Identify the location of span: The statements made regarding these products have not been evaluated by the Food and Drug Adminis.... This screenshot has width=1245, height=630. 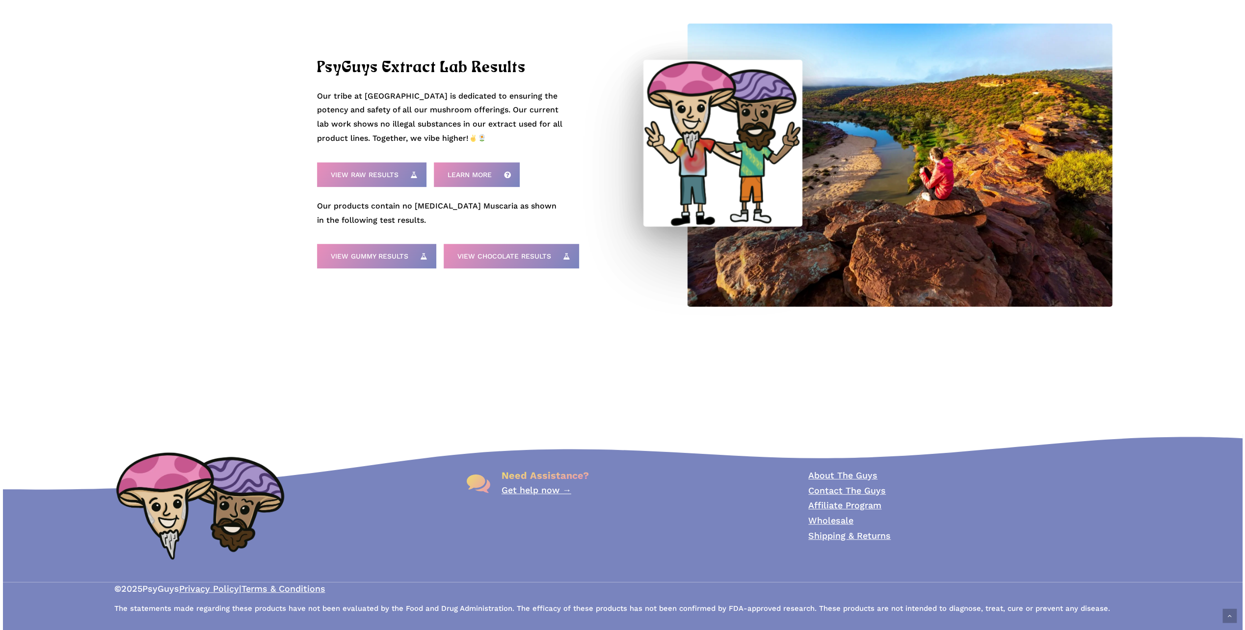
(612, 609).